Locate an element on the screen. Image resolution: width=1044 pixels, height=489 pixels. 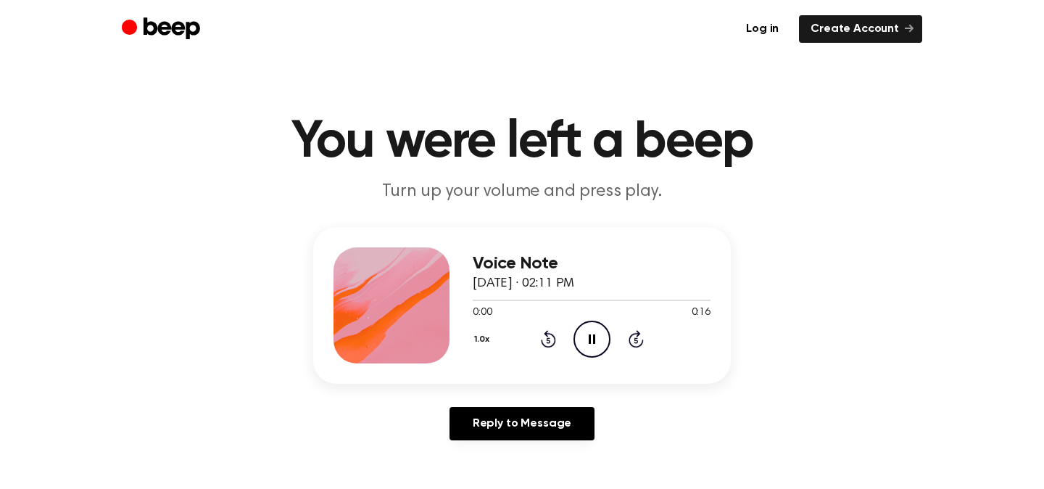
a: Create Account is located at coordinates (861, 29).